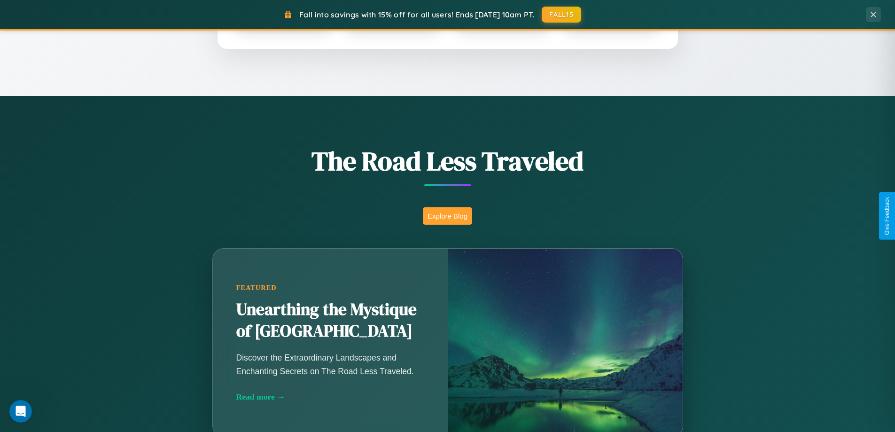 Image resolution: width=895 pixels, height=432 pixels. What do you see at coordinates (330, 396) in the screenshot?
I see `div: Read more →` at bounding box center [330, 396].